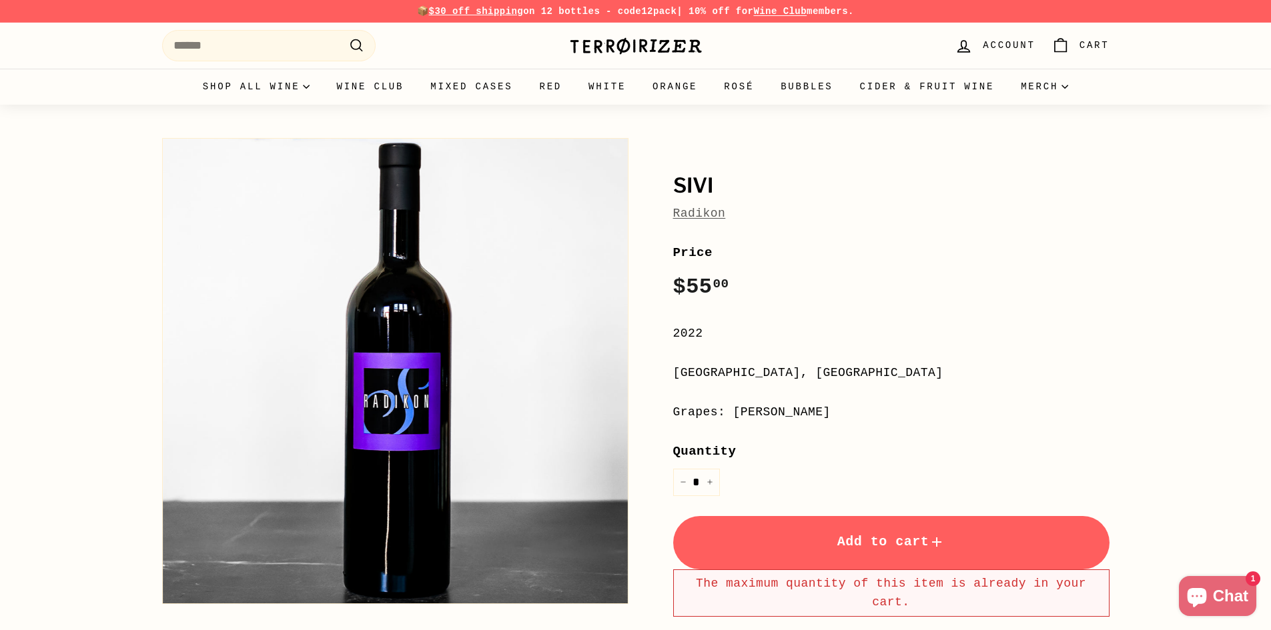  I want to click on summary: Shop all wine, so click(256, 87).